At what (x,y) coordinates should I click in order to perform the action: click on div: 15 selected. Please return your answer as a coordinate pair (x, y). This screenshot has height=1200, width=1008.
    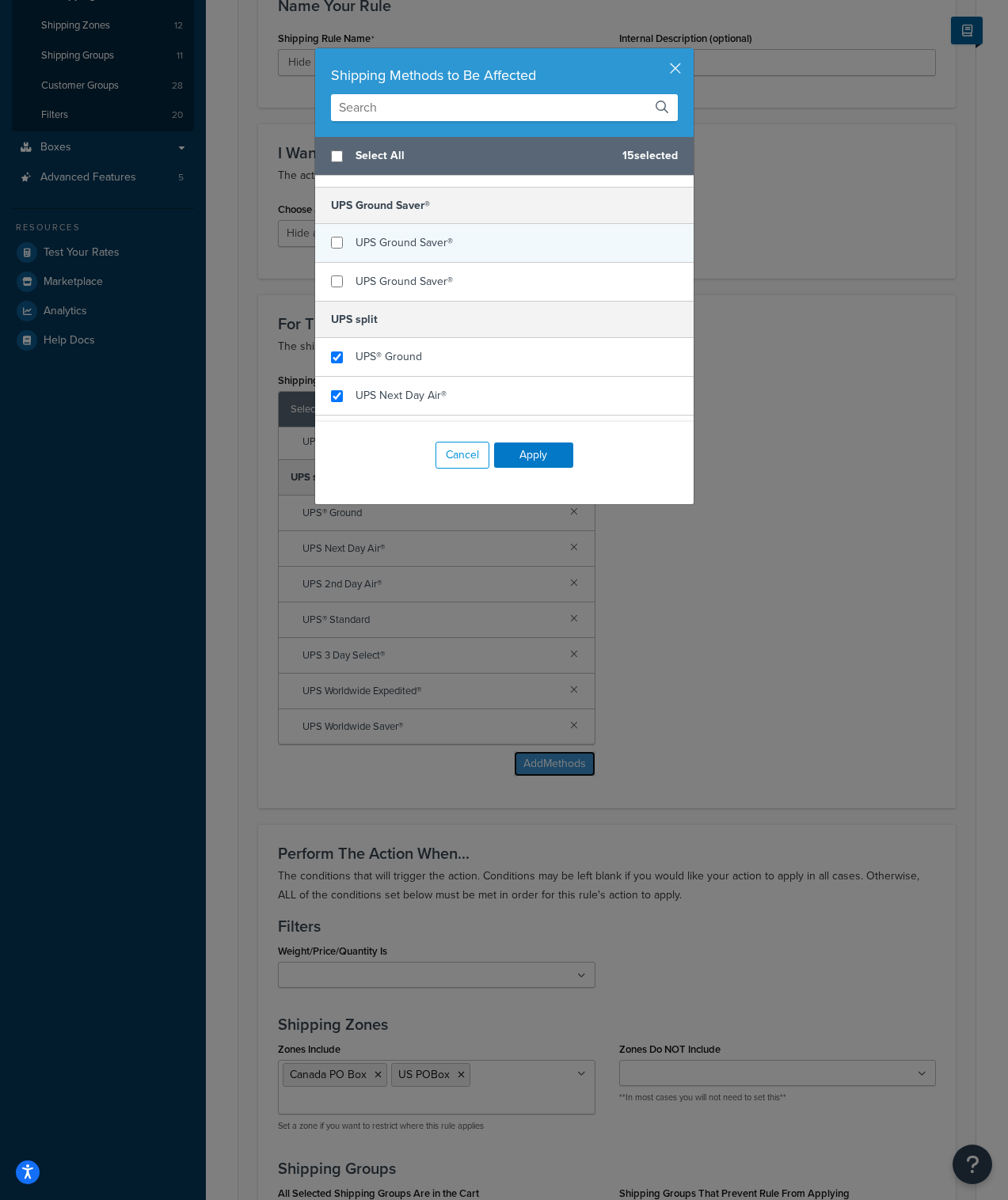
    Looking at the image, I should click on (504, 156).